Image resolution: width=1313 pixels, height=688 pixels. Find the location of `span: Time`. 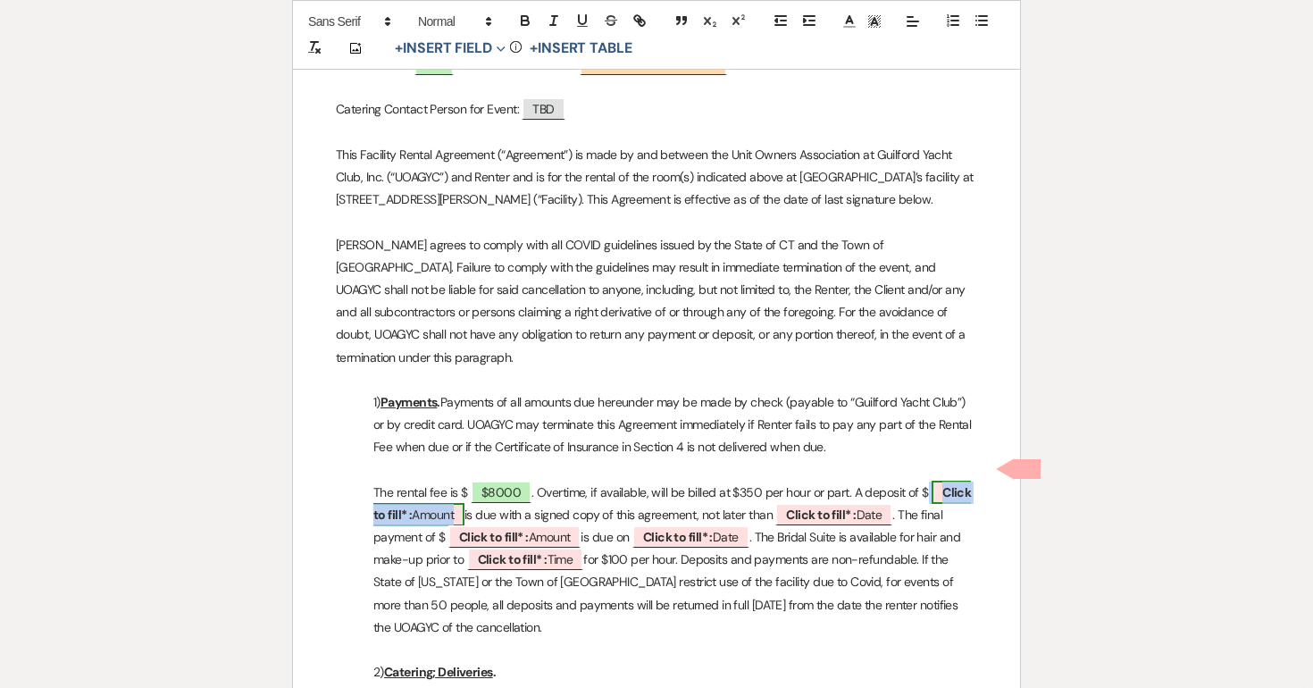

span: Time is located at coordinates (525, 558).